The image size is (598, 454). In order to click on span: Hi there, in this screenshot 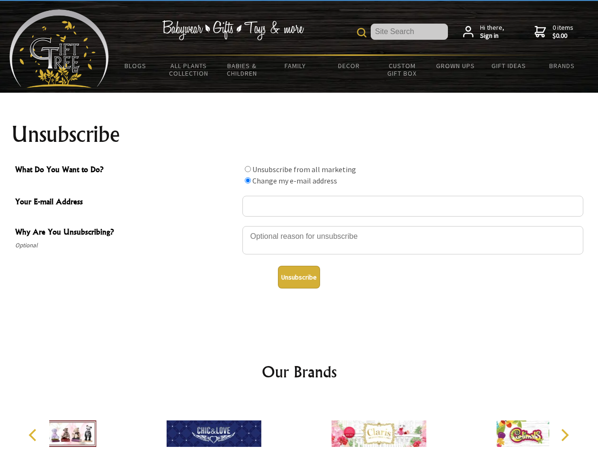, I will do `click(492, 32)`.